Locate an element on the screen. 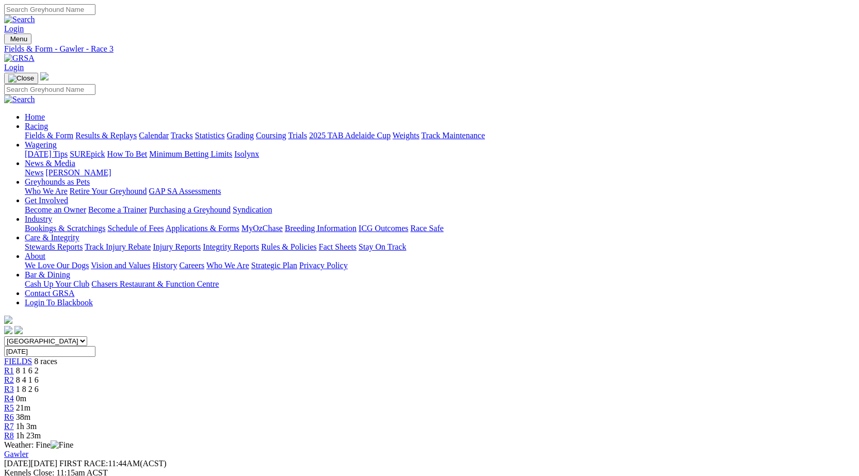 The height and width of the screenshot is (476, 859). a: Greyhounds as Pets is located at coordinates (57, 182).